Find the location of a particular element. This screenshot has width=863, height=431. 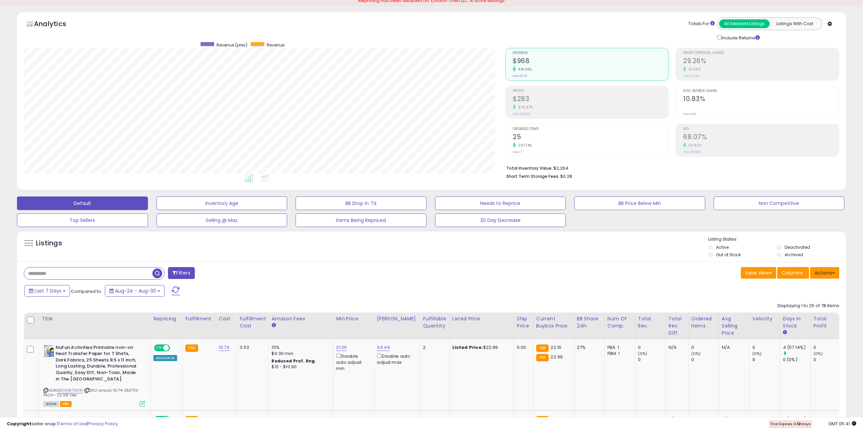

button: Last 7 Days is located at coordinates (47, 291).